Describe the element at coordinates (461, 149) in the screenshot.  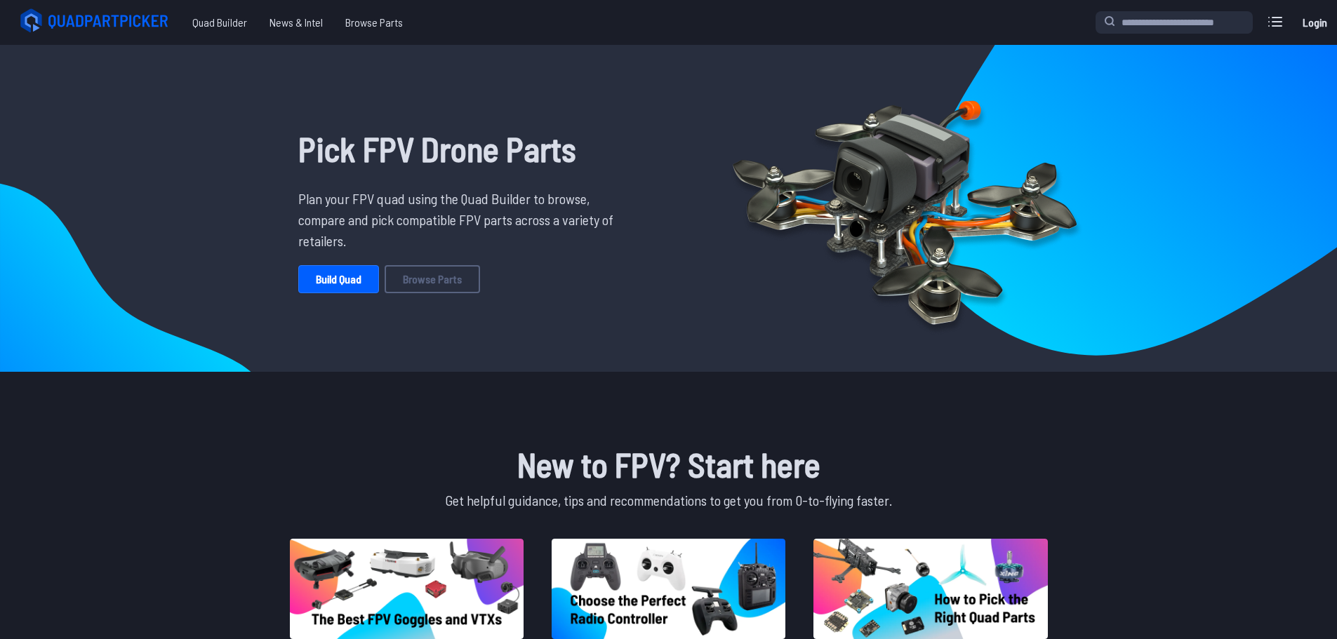
I see `h1: Pick FPV Drone Parts` at that location.